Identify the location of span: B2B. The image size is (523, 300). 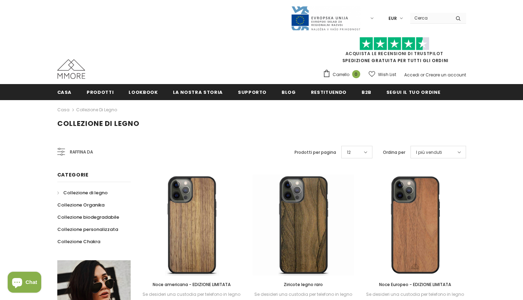
(366, 92).